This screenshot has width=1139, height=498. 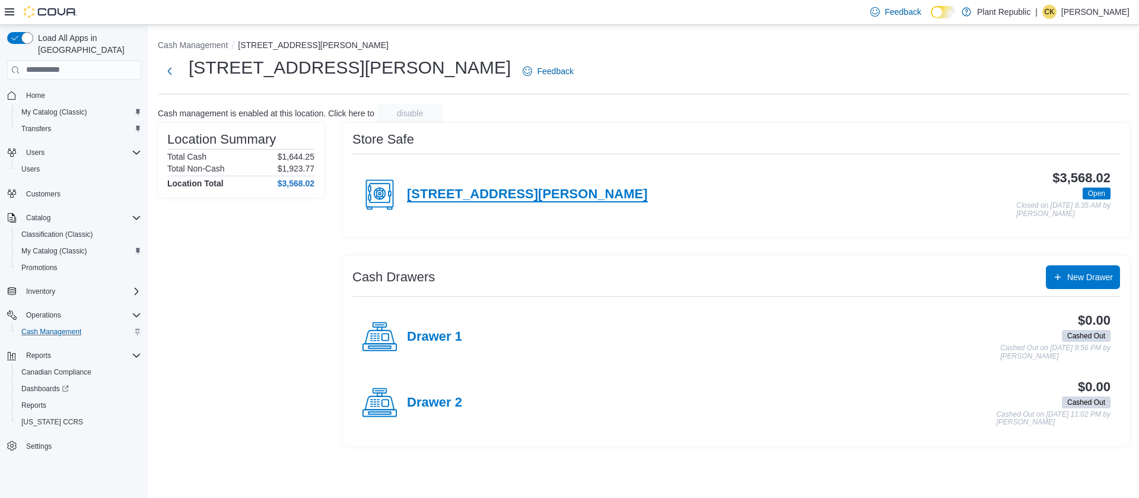 What do you see at coordinates (410, 113) in the screenshot?
I see `button: disable` at bounding box center [410, 113].